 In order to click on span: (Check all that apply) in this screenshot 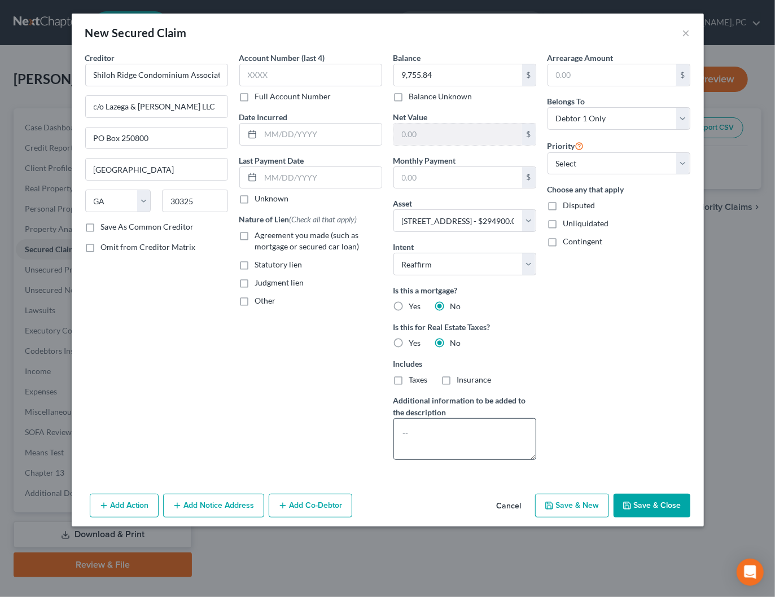, I will do `click(323, 219)`.